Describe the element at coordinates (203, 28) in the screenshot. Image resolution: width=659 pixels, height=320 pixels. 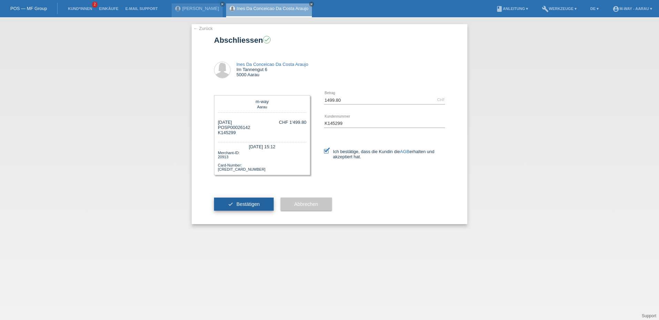
I see `a: ← Zurück` at that location.